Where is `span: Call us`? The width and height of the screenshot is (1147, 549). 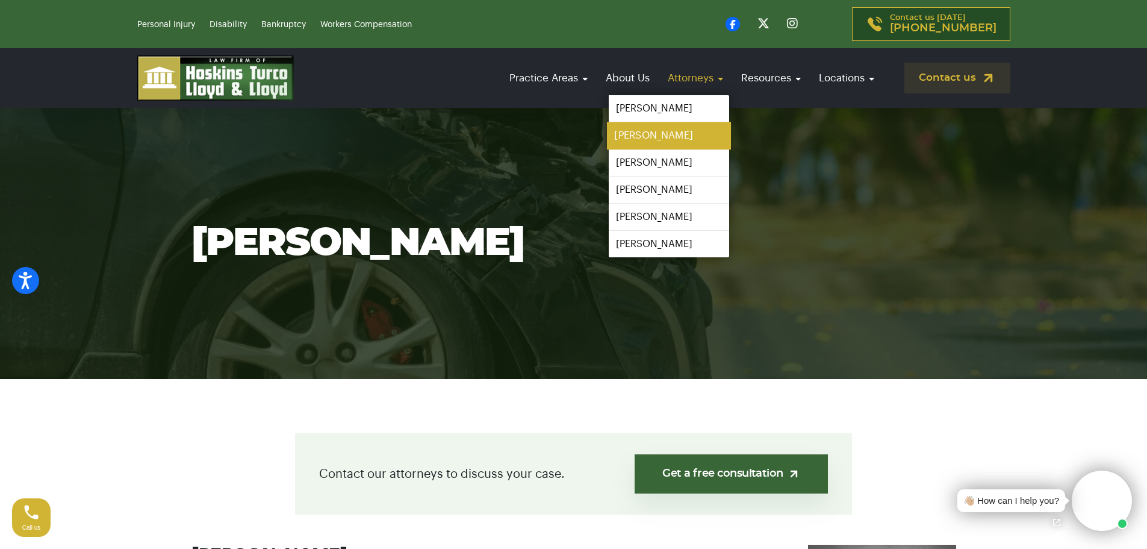 span: Call us is located at coordinates (31, 527).